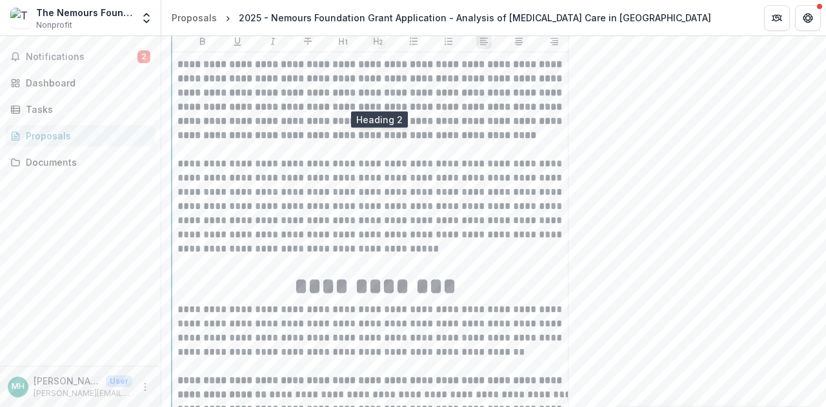  I want to click on span: 2, so click(144, 57).